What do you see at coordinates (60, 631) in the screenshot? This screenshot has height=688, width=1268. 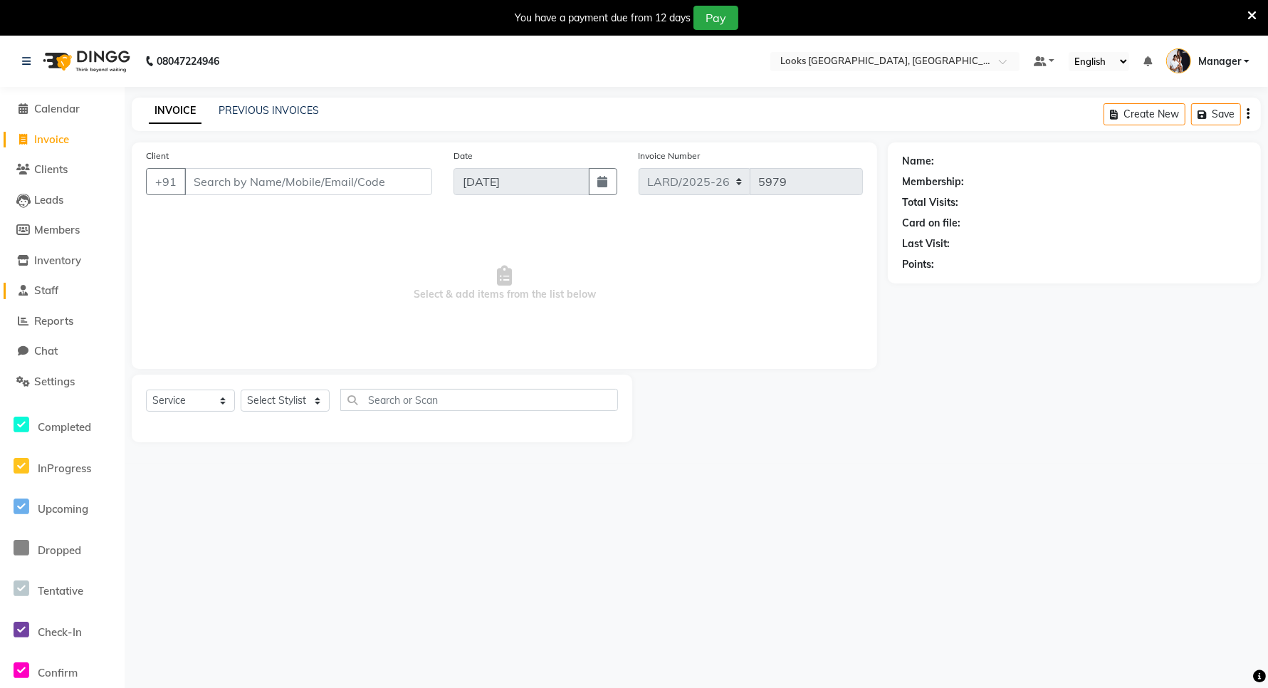 I see `span: Check-In` at bounding box center [60, 631].